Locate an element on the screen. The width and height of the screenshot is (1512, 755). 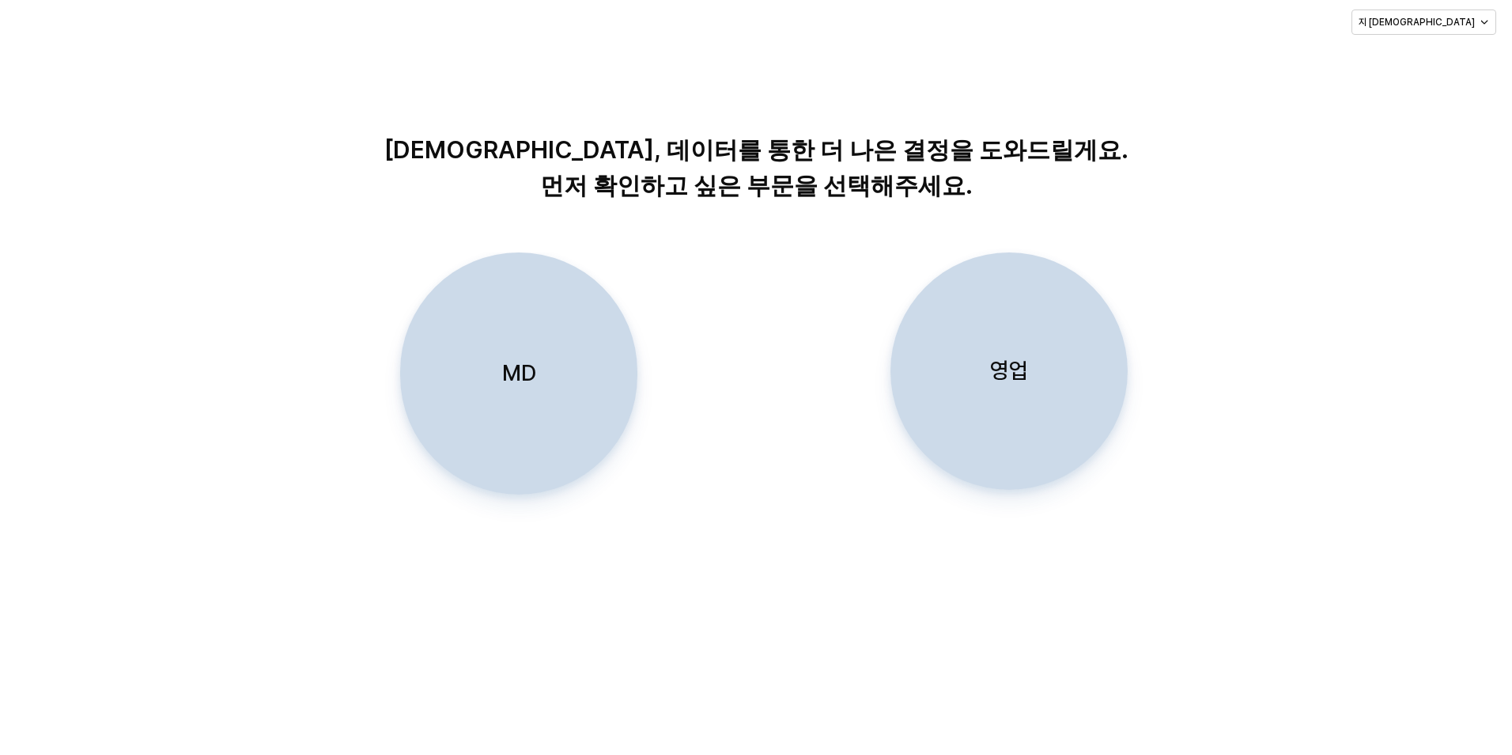
p: 영업 is located at coordinates (1009, 370).